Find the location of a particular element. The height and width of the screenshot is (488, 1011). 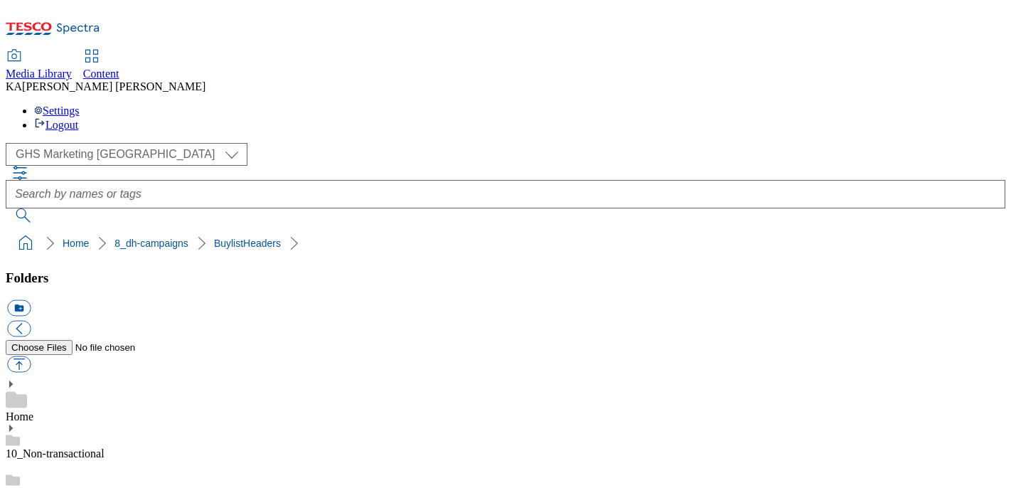

a: 8_dh-campaigns is located at coordinates (151, 243).